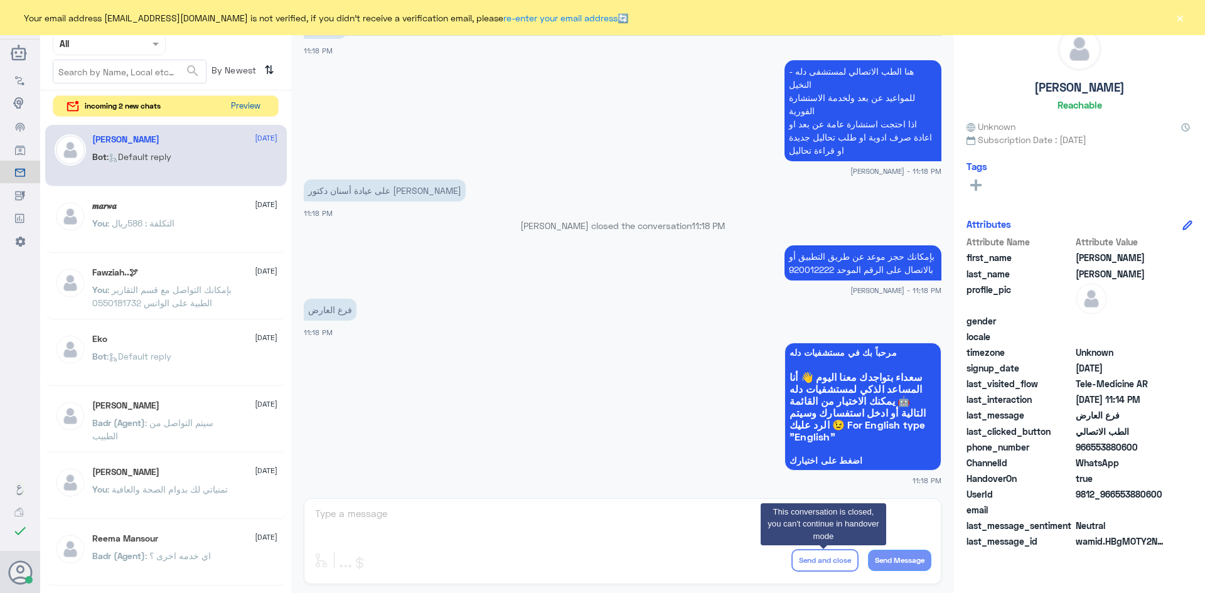 This screenshot has width=1205, height=593. I want to click on button: search, so click(193, 71).